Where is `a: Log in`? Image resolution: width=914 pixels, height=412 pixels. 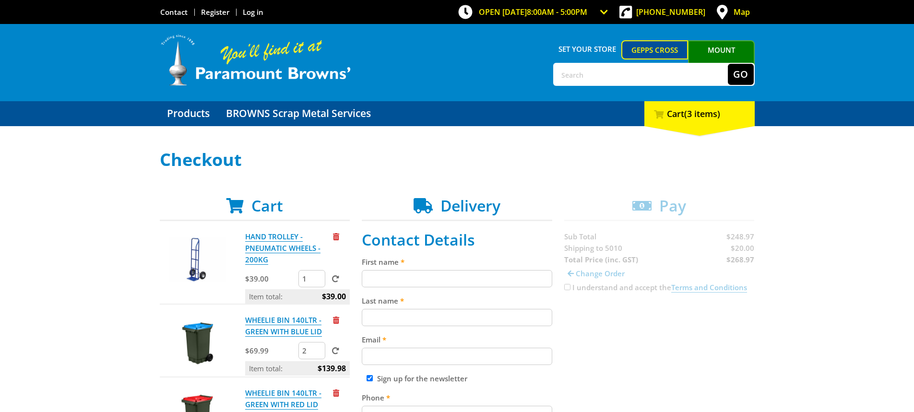 a: Log in is located at coordinates (253, 12).